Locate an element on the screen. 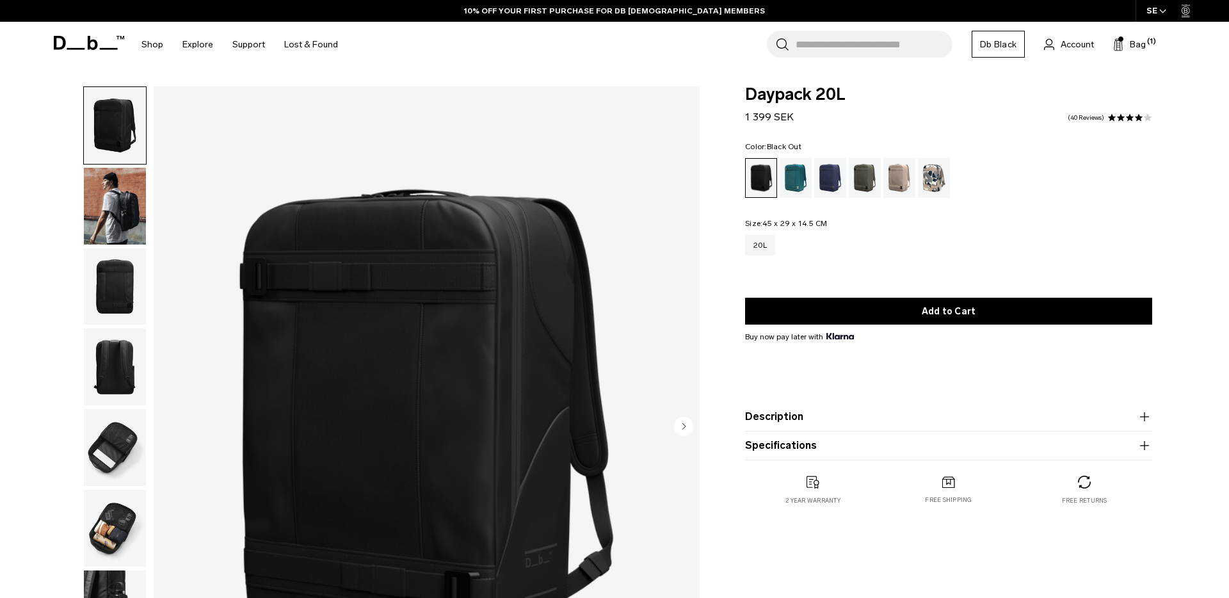  span: 1 399 SEK is located at coordinates (769, 116).